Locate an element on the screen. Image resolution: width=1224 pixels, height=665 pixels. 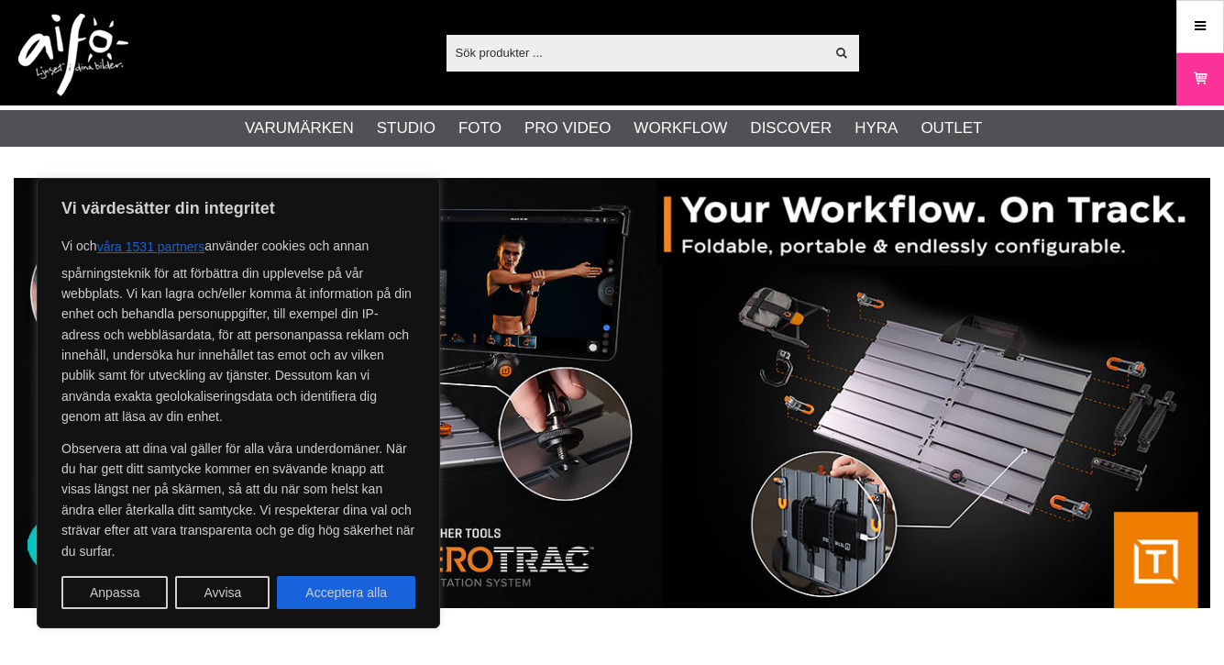
a: Annons:007 banner-header-aerotrac-1390x500.jpg is located at coordinates (612, 392).